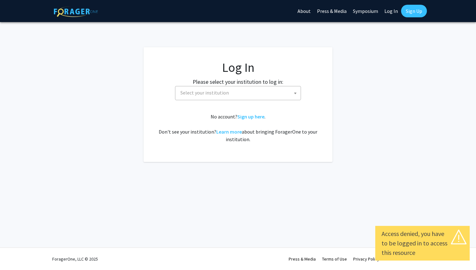 The image size is (476, 270). I want to click on div: Access denied, you have to be logged in to access this resource, so click(422, 243).